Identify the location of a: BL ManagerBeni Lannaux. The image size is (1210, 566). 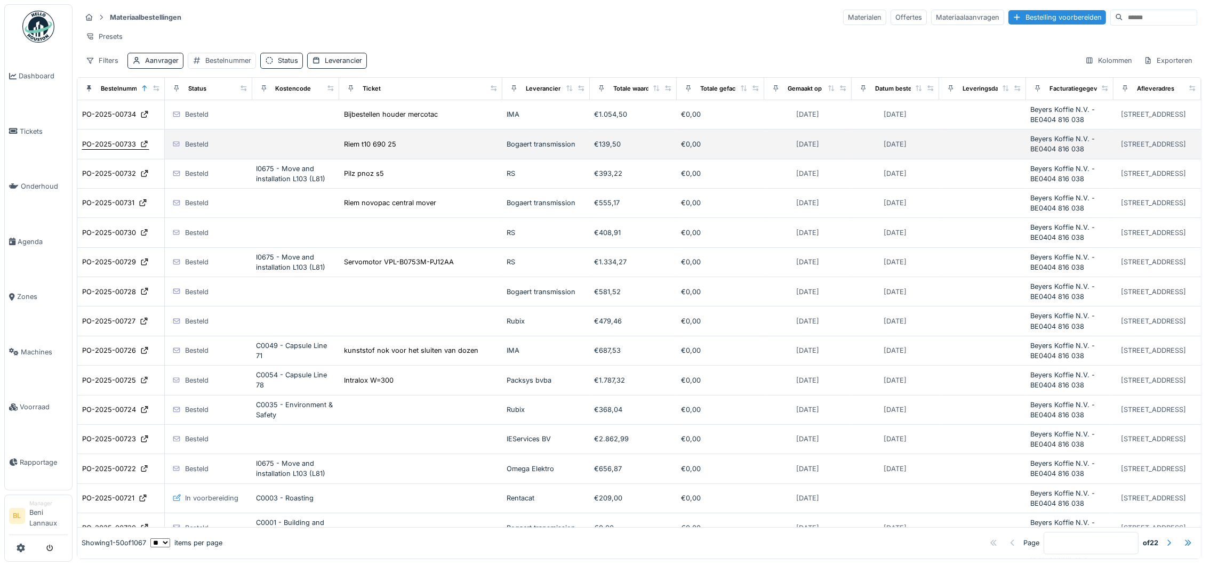
(38, 517).